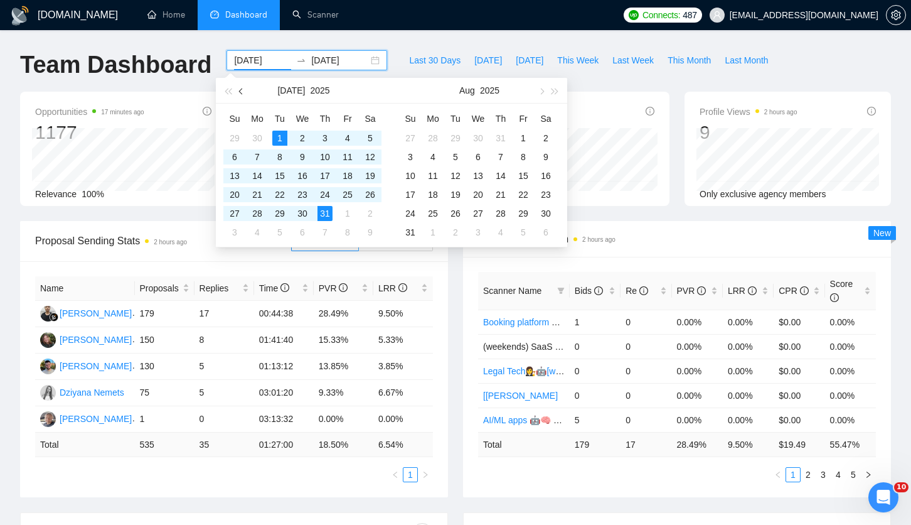 This screenshot has height=525, width=911. Describe the element at coordinates (456, 195) in the screenshot. I see `td: 2025-08-19` at that location.